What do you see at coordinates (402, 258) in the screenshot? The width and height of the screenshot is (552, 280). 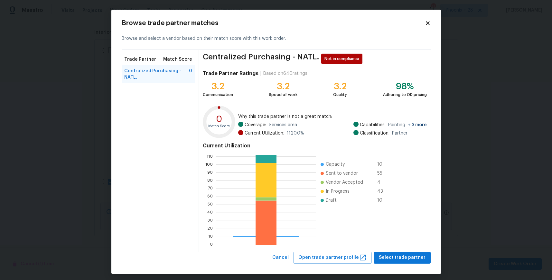 I see `button: Select trade partner` at bounding box center [402, 258].